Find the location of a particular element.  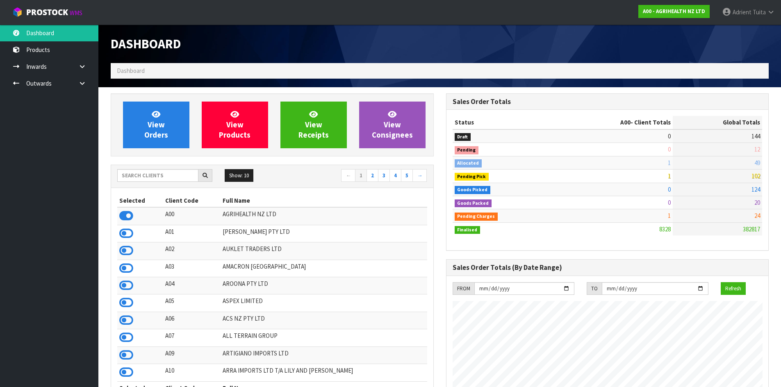

div: TO is located at coordinates (594, 289).